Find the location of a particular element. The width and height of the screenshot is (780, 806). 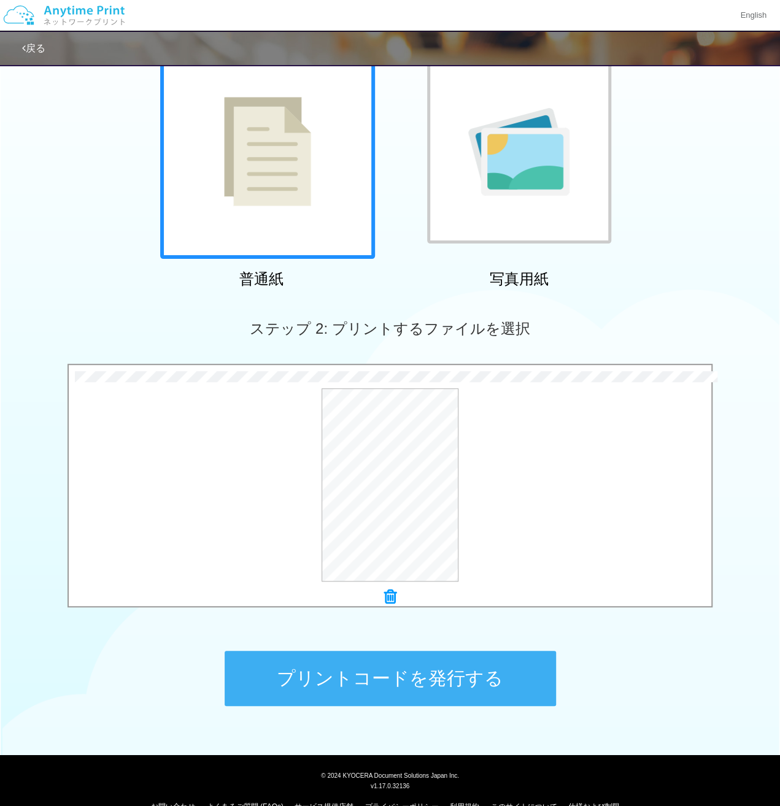

span: ステップ 2: プリントするファイルを選択 is located at coordinates (389, 328).